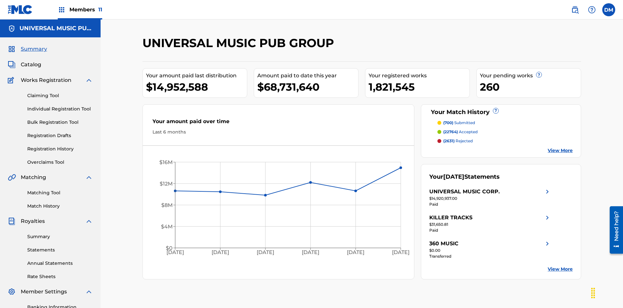  What do you see at coordinates (506, 123) in the screenshot?
I see `a: (700) submitted` at bounding box center [506, 123].